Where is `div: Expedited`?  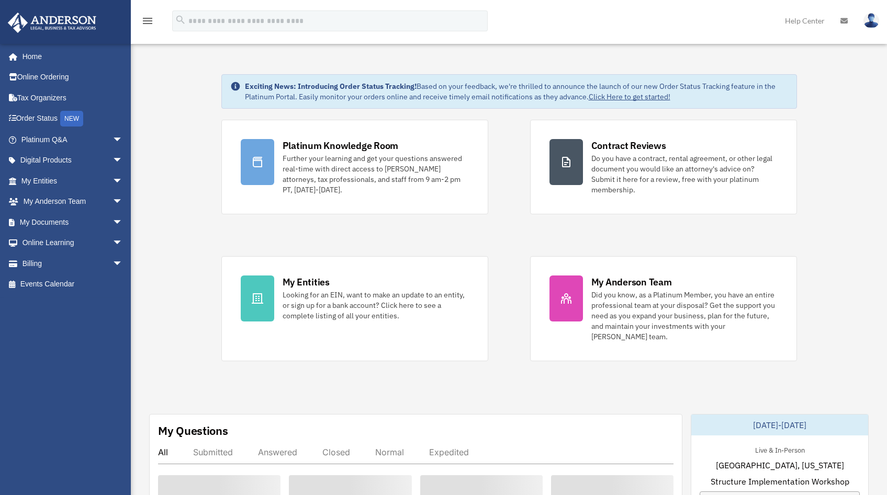 div: Expedited is located at coordinates (449, 452).